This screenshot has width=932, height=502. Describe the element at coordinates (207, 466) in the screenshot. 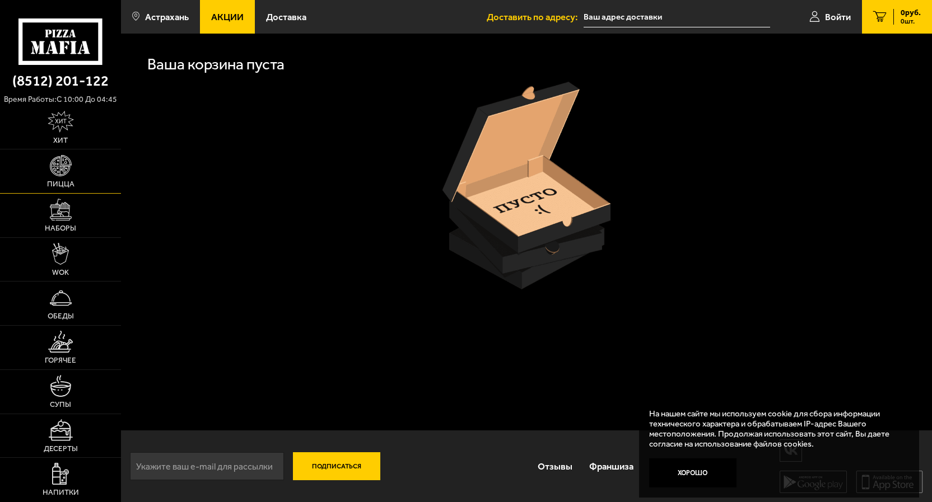

I see `input: Укажите ваш e-mail для рассылки` at that location.